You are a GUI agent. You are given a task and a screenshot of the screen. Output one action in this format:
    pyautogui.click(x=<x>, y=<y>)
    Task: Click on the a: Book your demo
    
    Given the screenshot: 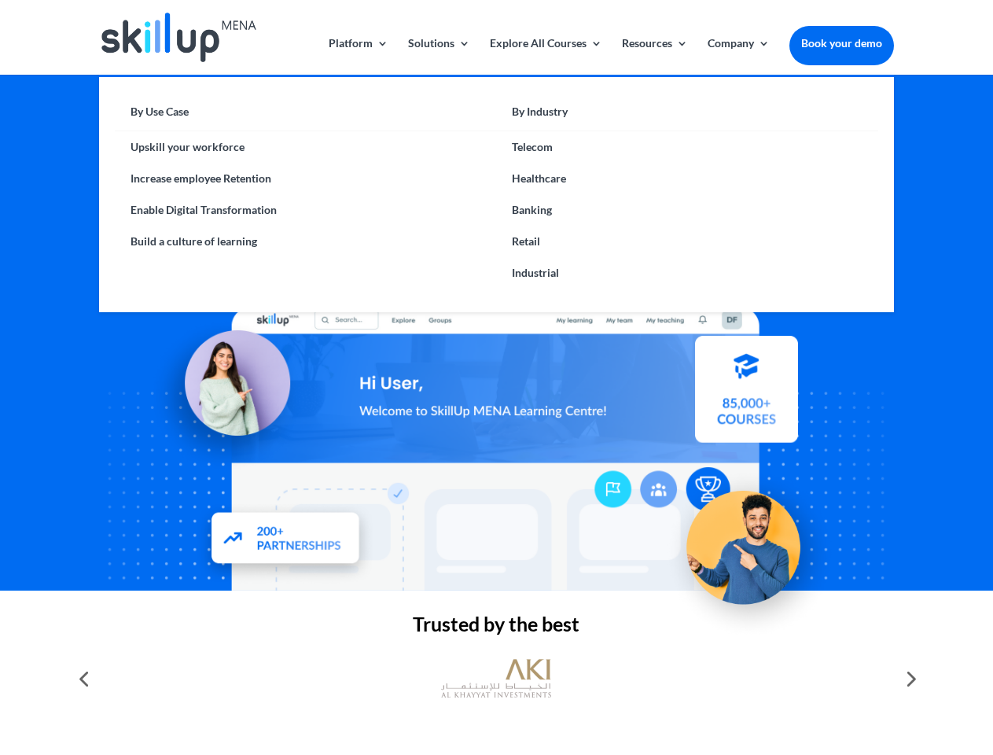 What is the action you would take?
    pyautogui.click(x=841, y=43)
    